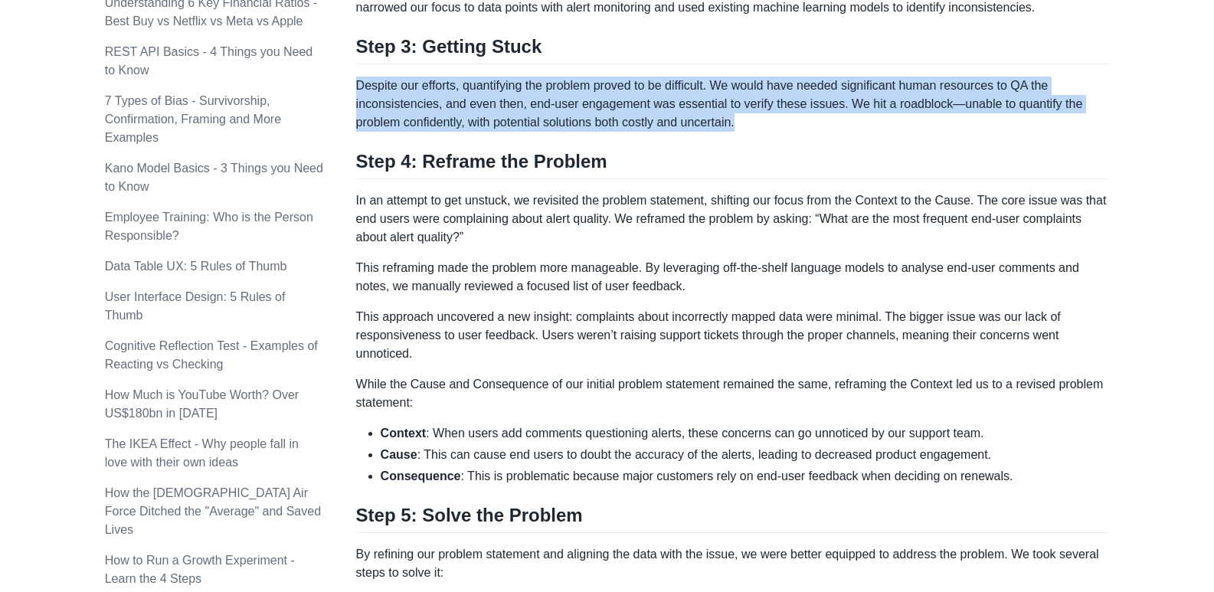  I want to click on h2: Step 5: Solve the Problem, so click(733, 519).